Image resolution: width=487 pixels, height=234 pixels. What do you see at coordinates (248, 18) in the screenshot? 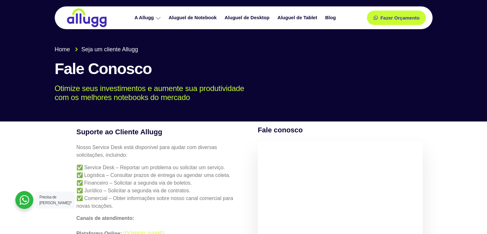
I see `a: Aluguel de Desktop` at bounding box center [248, 18].